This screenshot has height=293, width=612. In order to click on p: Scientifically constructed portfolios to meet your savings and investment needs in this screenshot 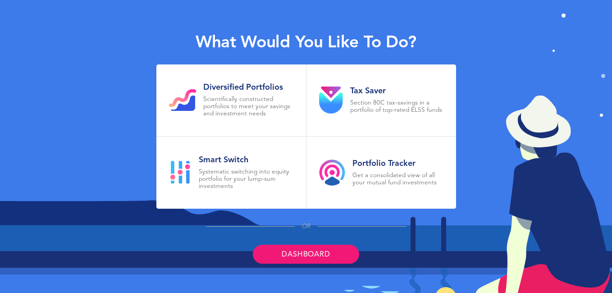, I will do `click(248, 107)`.